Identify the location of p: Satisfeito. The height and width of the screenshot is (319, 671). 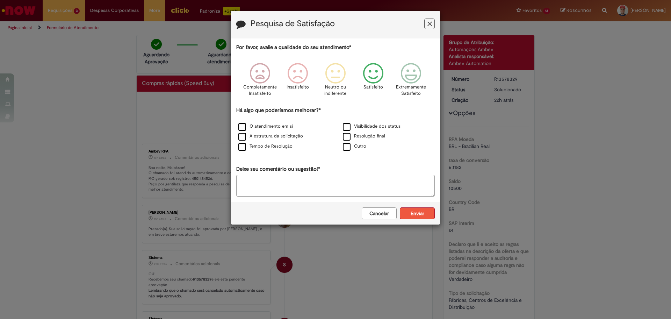
(373, 87).